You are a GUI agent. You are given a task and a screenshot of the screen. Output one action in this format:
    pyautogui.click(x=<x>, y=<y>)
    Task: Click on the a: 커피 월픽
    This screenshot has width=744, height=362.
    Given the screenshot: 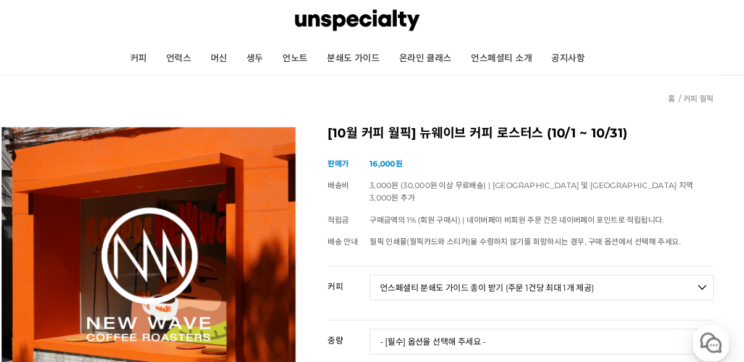 What is the action you would take?
    pyautogui.click(x=700, y=95)
    